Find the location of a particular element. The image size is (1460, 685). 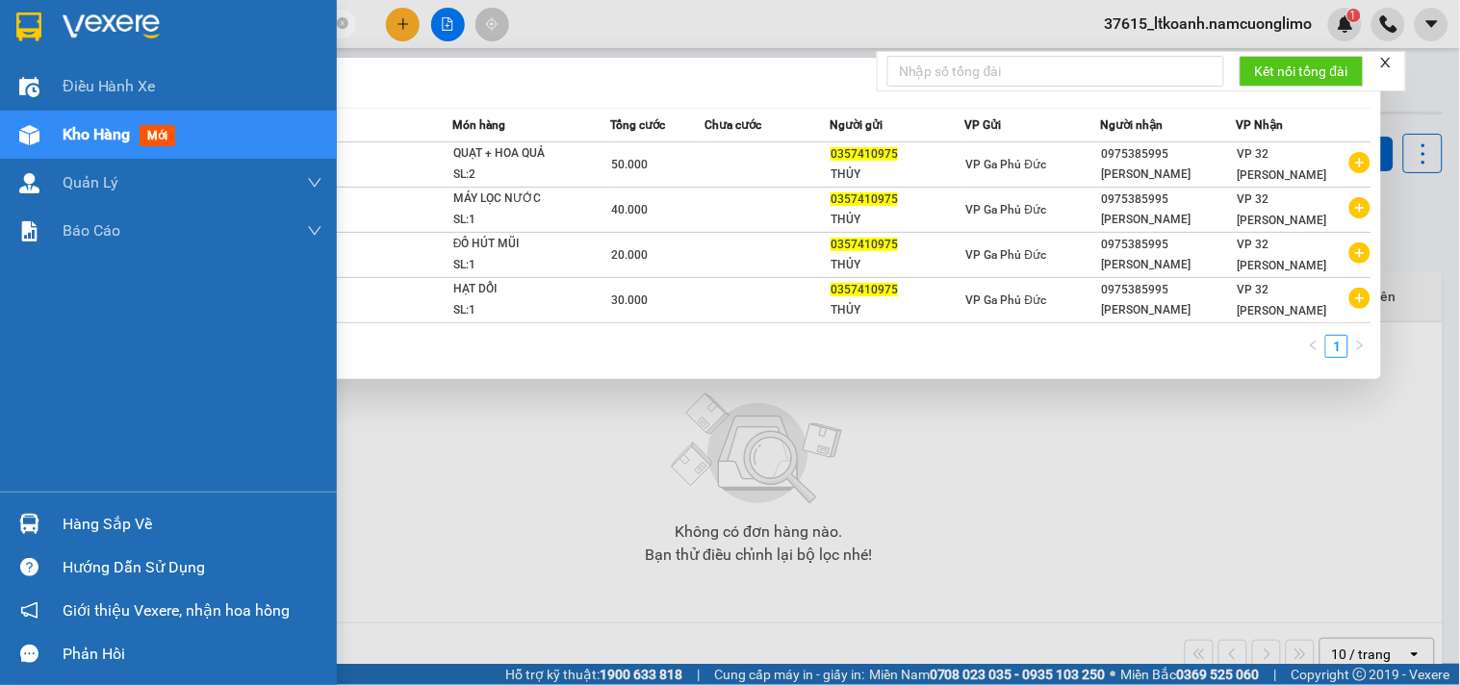

div: ĐỒ HÚT MŨI is located at coordinates (526, 245).